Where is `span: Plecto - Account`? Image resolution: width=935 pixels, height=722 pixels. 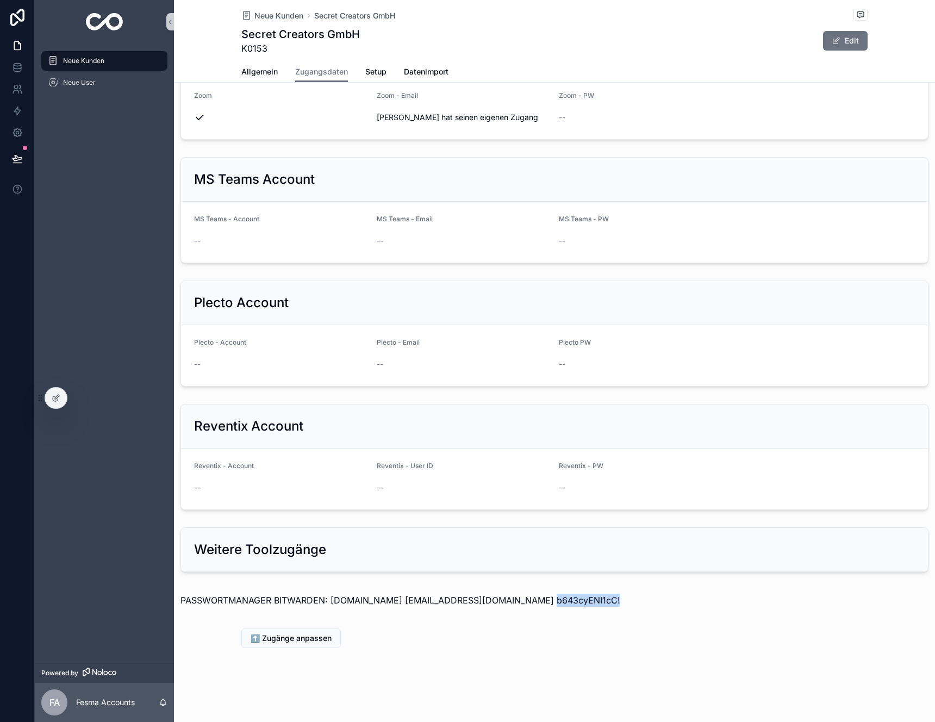
span: Plecto - Account is located at coordinates (220, 342).